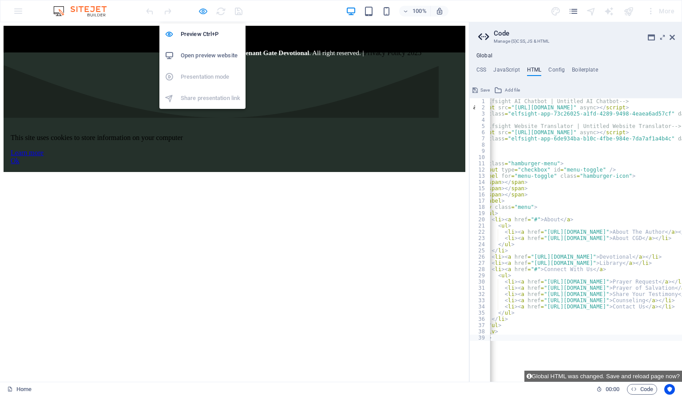 The image size is (682, 396). Describe the element at coordinates (480, 244) in the screenshot. I see `div: 24` at that location.